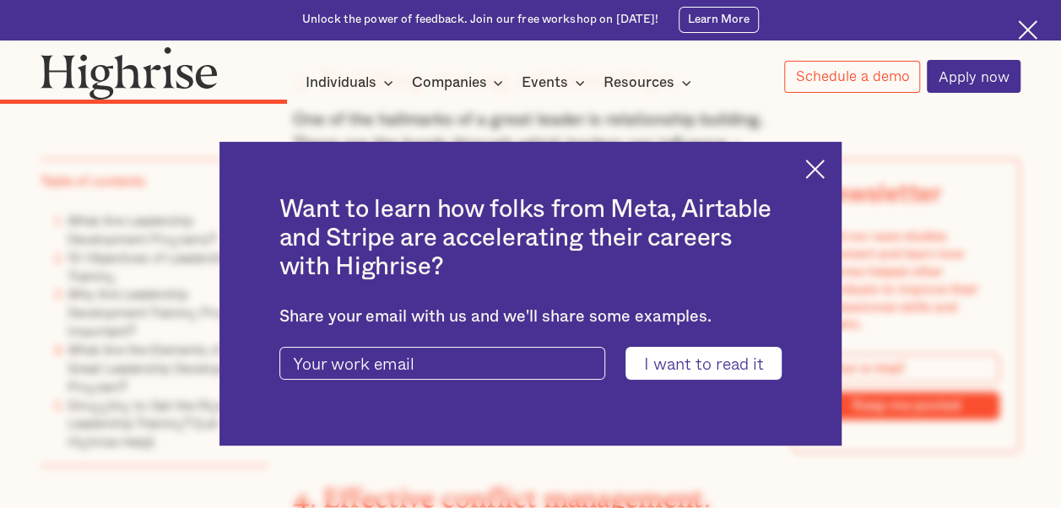 Image resolution: width=1061 pixels, height=508 pixels. Describe the element at coordinates (974, 76) in the screenshot. I see `a: Apply now` at that location.